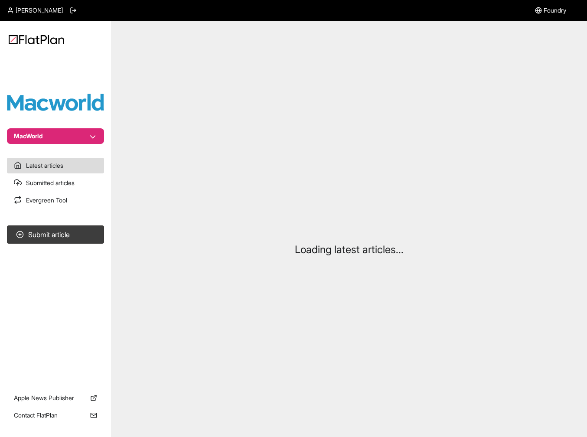  What do you see at coordinates (56, 200) in the screenshot?
I see `a: Evergreen Tool` at bounding box center [56, 200].